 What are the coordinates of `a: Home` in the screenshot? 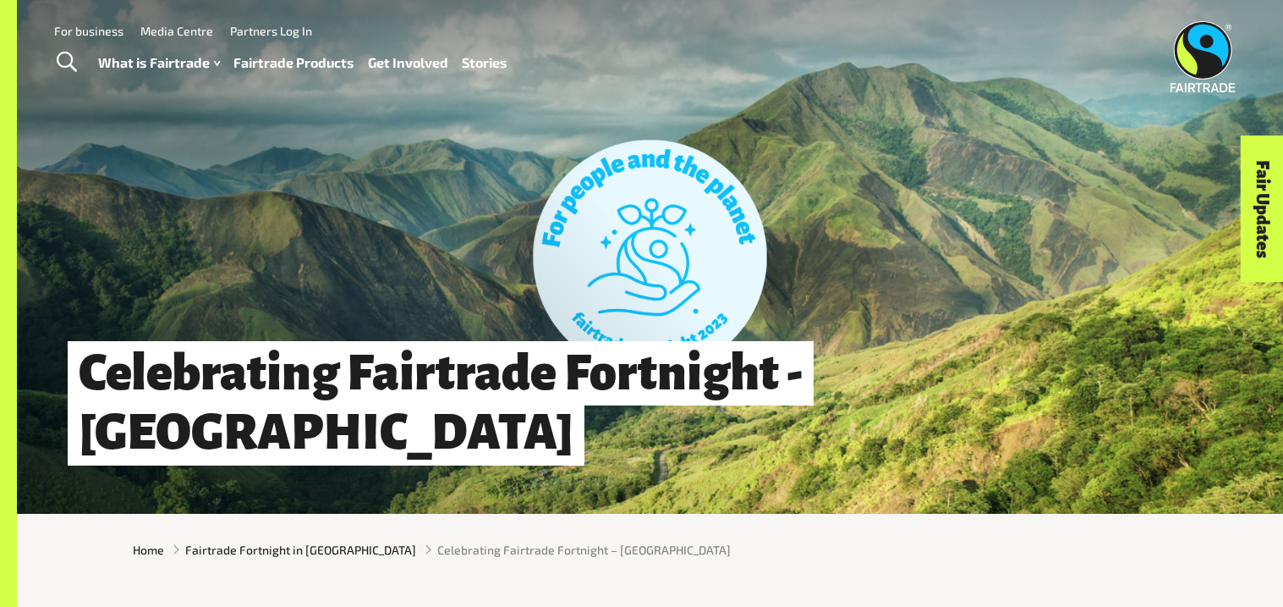 It's located at (148, 549).